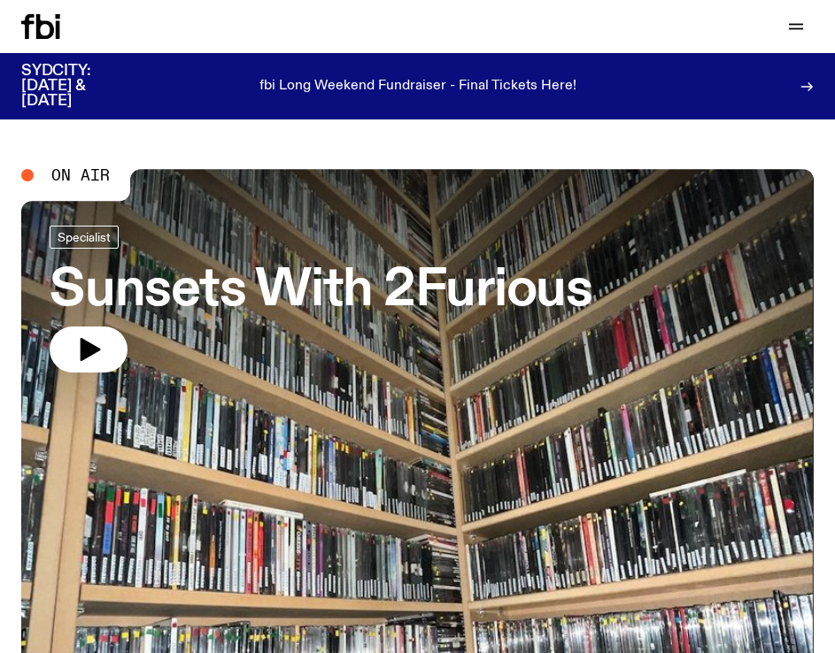 Image resolution: width=835 pixels, height=653 pixels. What do you see at coordinates (321, 291) in the screenshot?
I see `h3: Sunsets With 2Furious` at bounding box center [321, 291].